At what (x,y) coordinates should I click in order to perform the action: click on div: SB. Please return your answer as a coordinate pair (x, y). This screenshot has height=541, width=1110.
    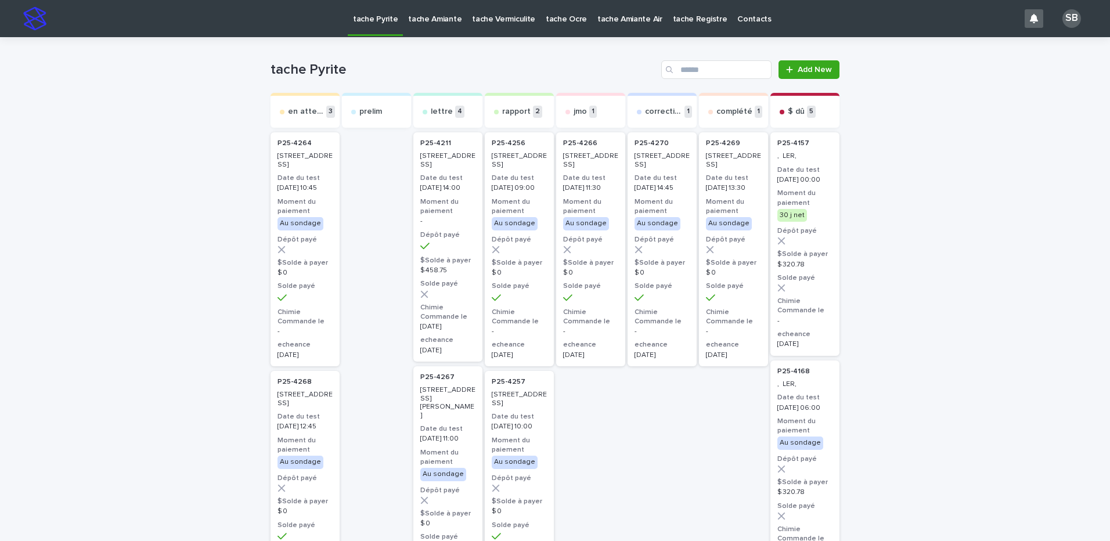
    Looking at the image, I should click on (1071, 19).